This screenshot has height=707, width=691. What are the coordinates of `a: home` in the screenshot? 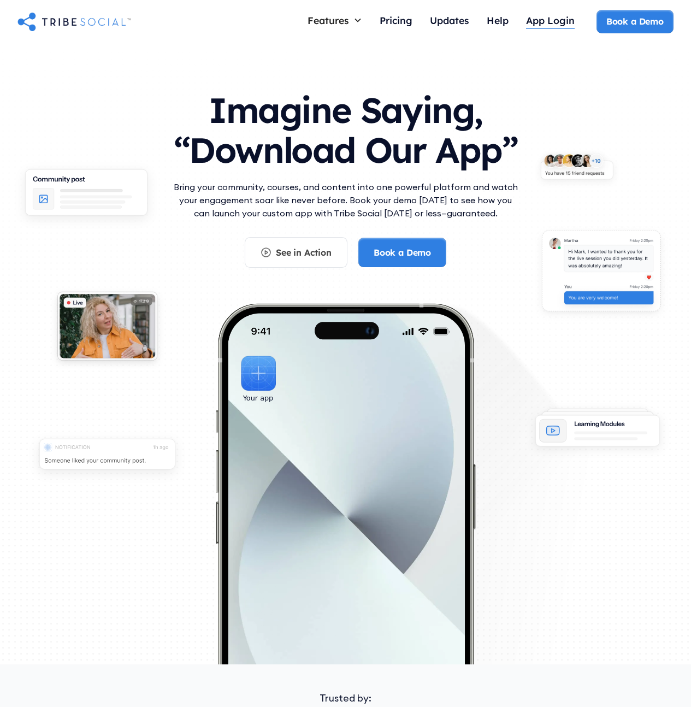 It's located at (74, 21).